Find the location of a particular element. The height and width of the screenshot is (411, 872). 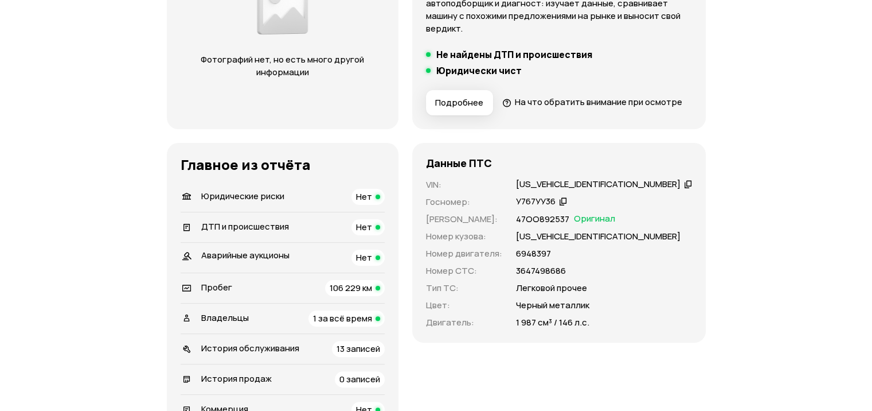

span: 106 229 км is located at coordinates (351, 287).